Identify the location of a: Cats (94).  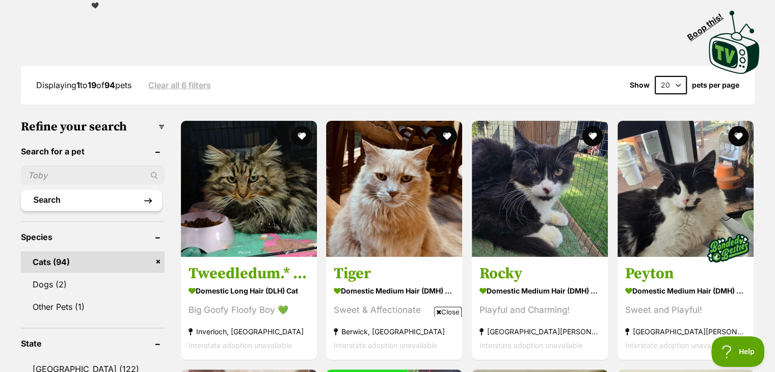
(93, 262).